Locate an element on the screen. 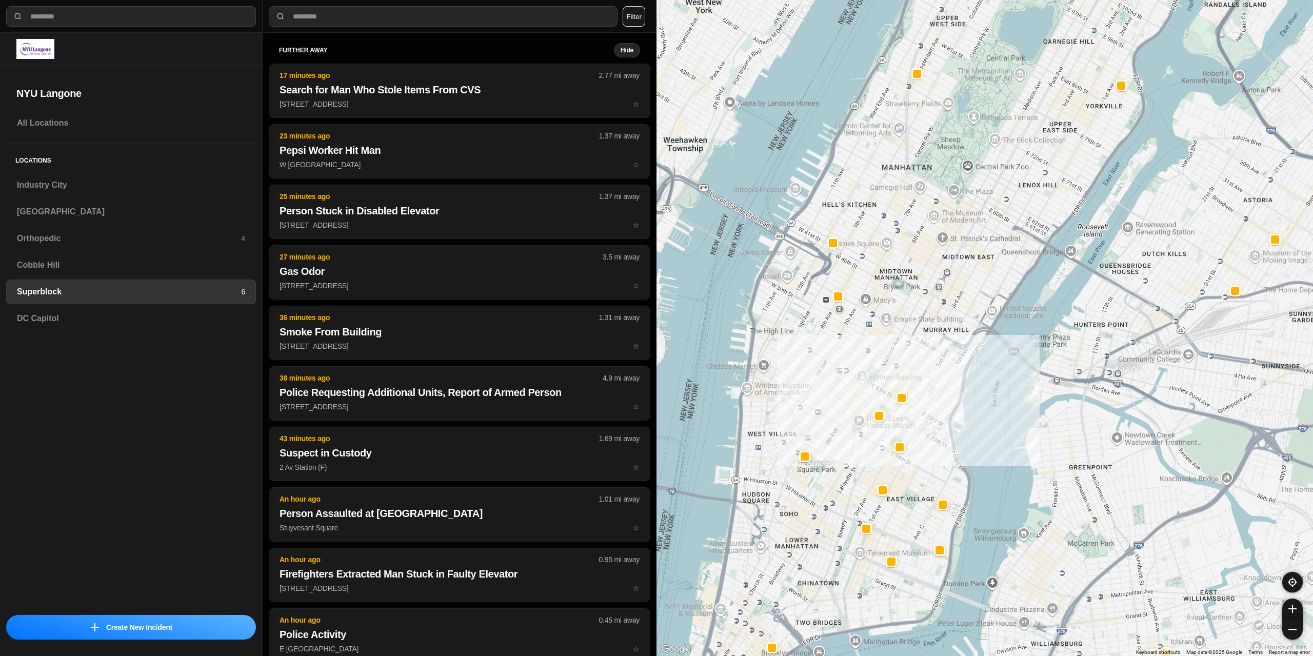 Image resolution: width=1313 pixels, height=656 pixels. button: iconCreate New Incident is located at coordinates (131, 627).